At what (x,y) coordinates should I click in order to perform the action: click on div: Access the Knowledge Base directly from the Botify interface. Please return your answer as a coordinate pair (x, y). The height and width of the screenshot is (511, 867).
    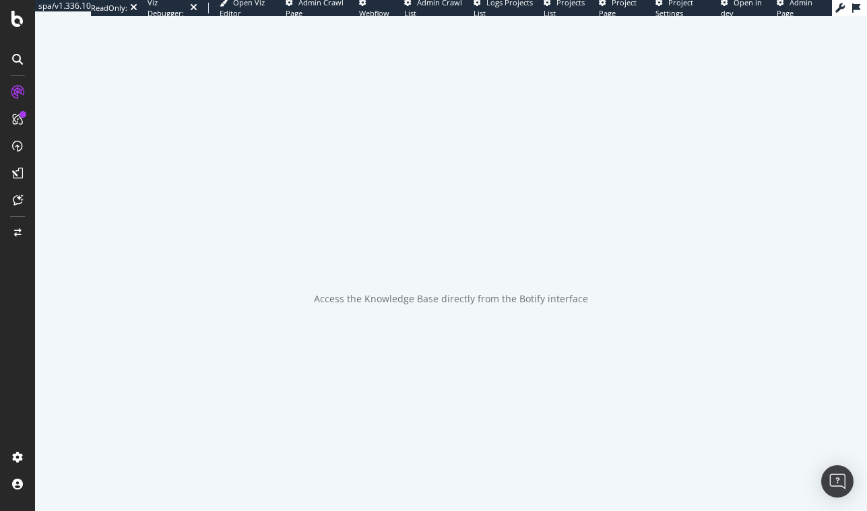
    Looking at the image, I should click on (451, 299).